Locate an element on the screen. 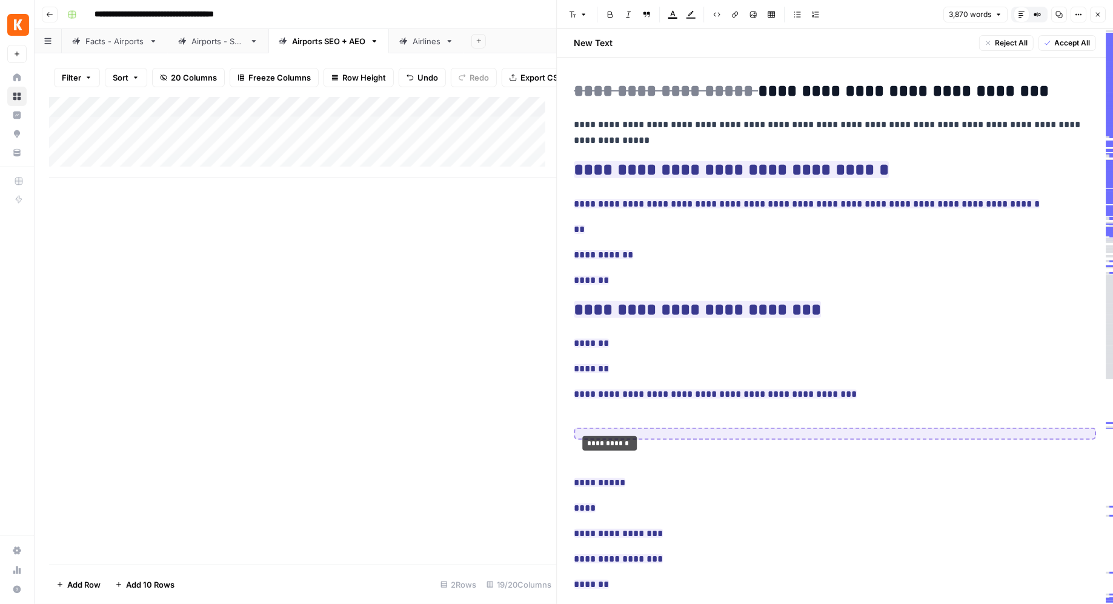  span: 3,870 words is located at coordinates (970, 15).